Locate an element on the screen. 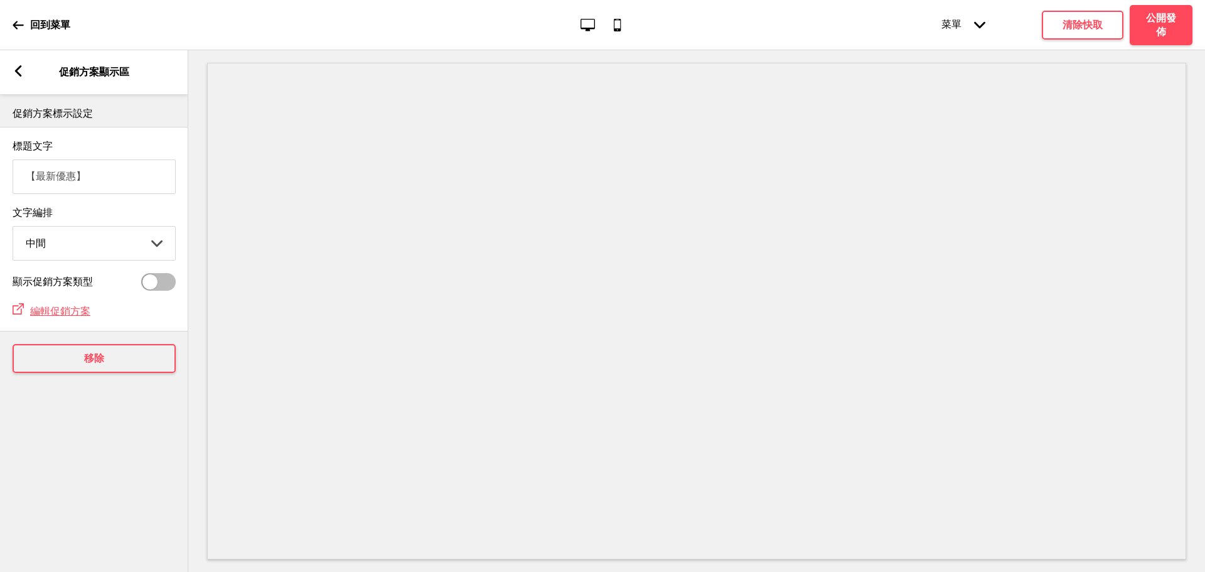  button: 移除 is located at coordinates (94, 358).